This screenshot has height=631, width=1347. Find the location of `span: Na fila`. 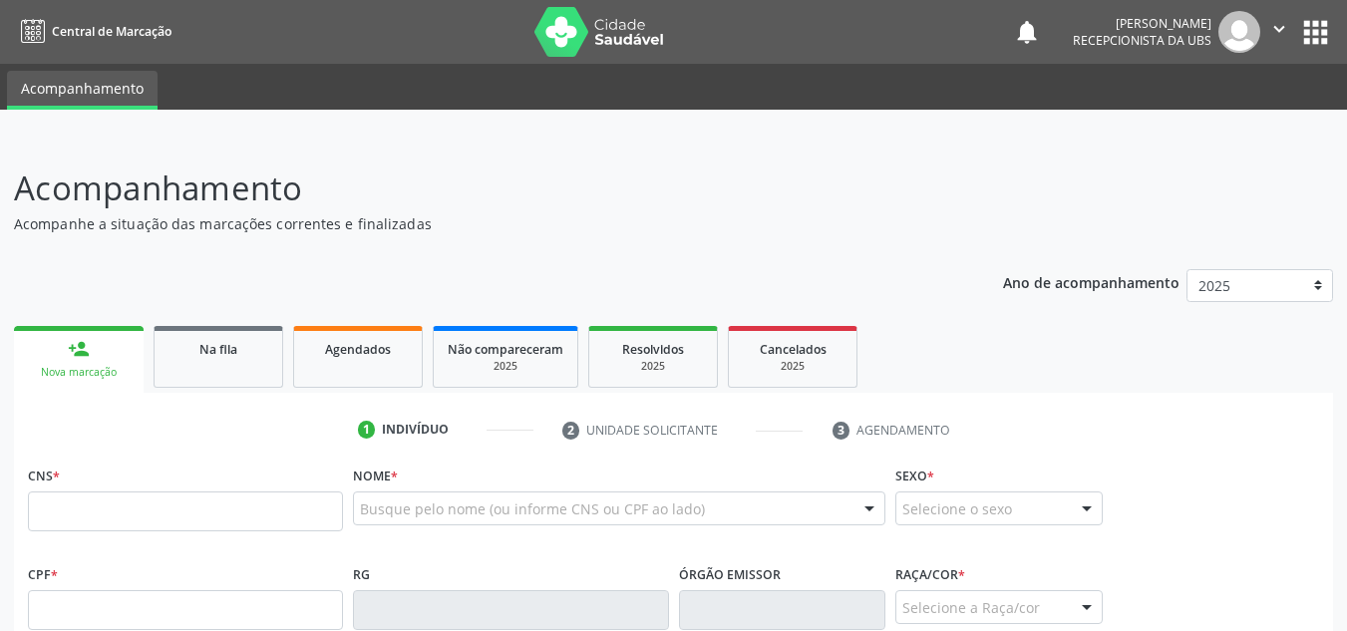

span: Na fila is located at coordinates (218, 349).